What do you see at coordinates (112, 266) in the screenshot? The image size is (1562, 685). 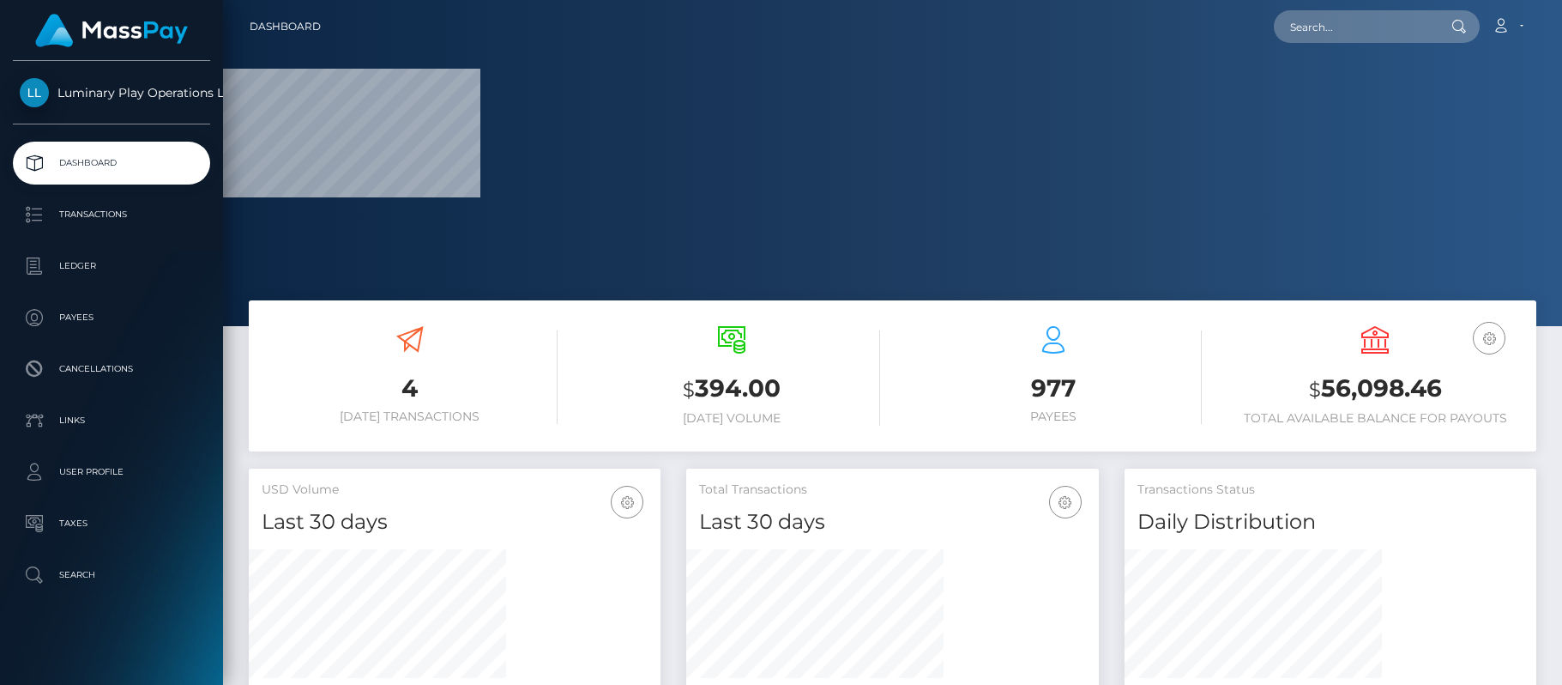 I see `p: Ledger` at bounding box center [112, 266].